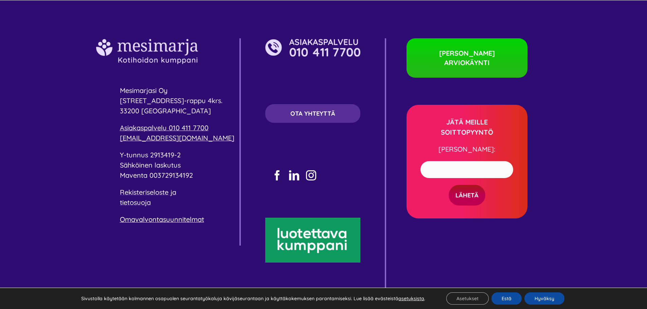  What do you see at coordinates (144, 90) in the screenshot?
I see `span: Mesimarjasi Oy` at bounding box center [144, 90].